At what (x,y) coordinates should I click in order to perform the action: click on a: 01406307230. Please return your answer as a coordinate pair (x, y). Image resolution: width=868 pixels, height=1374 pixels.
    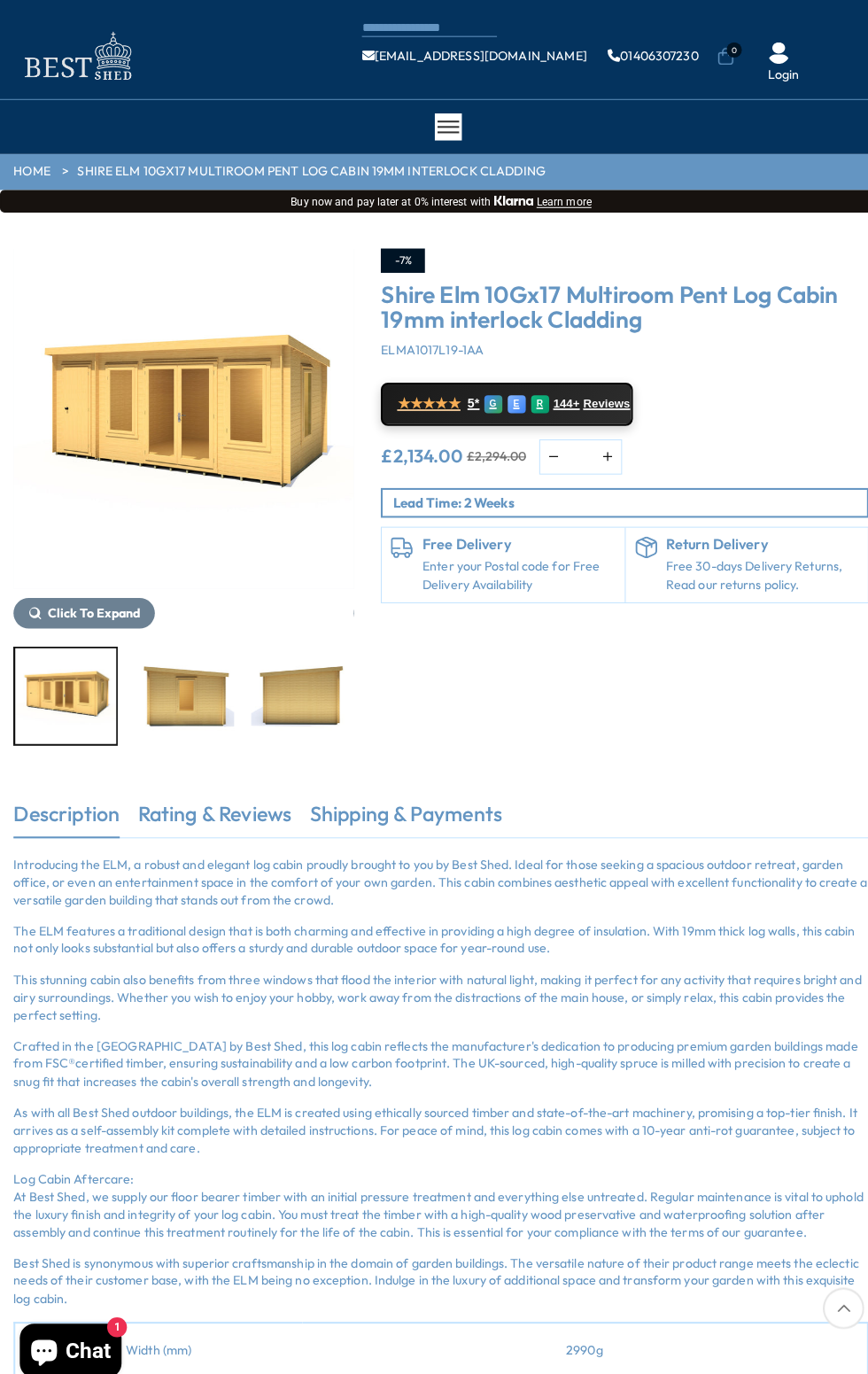
    Looking at the image, I should click on (642, 55).